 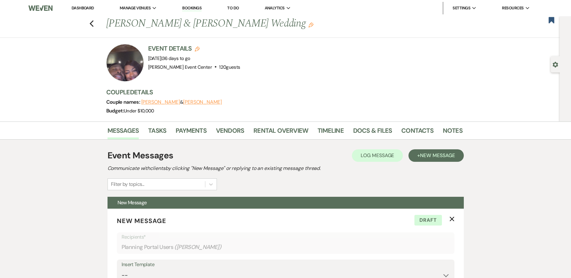 What do you see at coordinates (191, 133) in the screenshot?
I see `a: Payments` at bounding box center [191, 133].